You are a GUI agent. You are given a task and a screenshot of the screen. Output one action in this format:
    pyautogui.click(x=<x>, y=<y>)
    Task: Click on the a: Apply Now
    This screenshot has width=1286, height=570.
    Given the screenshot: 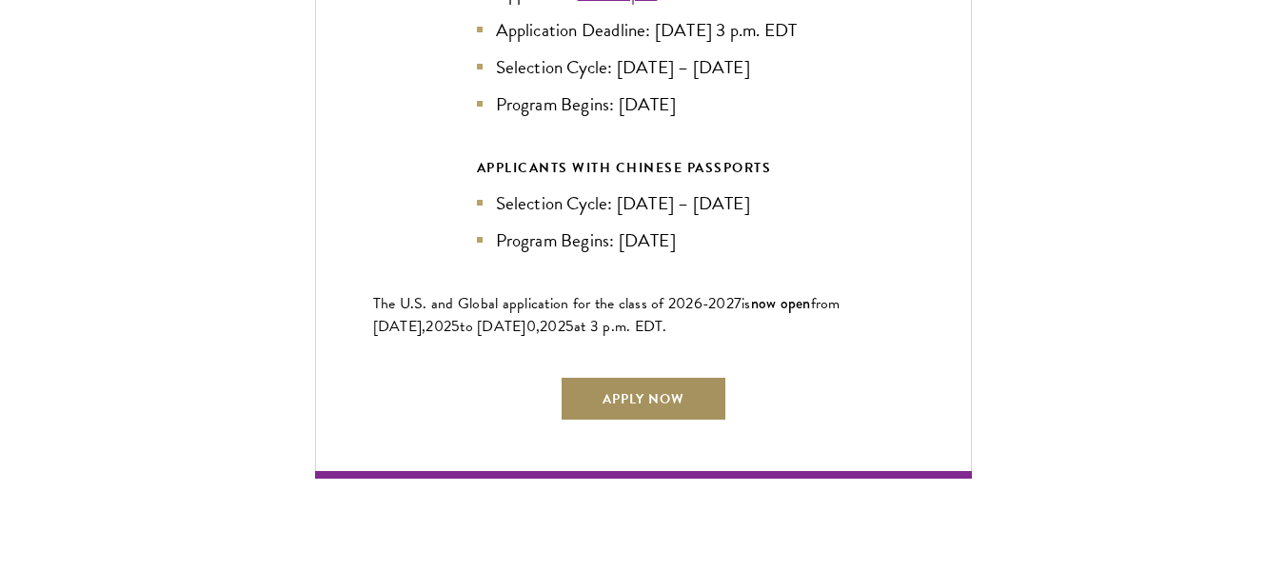 What is the action you would take?
    pyautogui.click(x=643, y=399)
    